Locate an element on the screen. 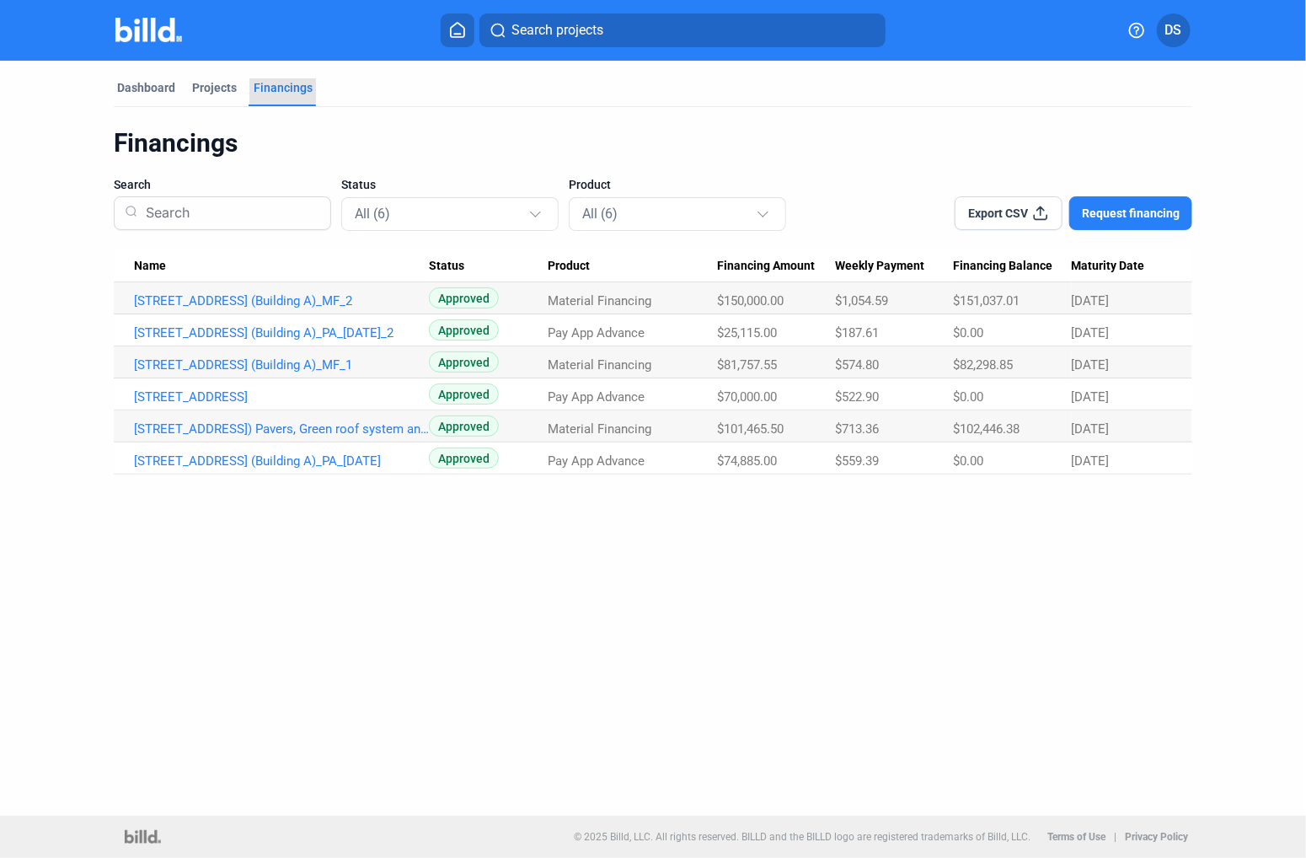  span: $522.90 is located at coordinates (858, 397).